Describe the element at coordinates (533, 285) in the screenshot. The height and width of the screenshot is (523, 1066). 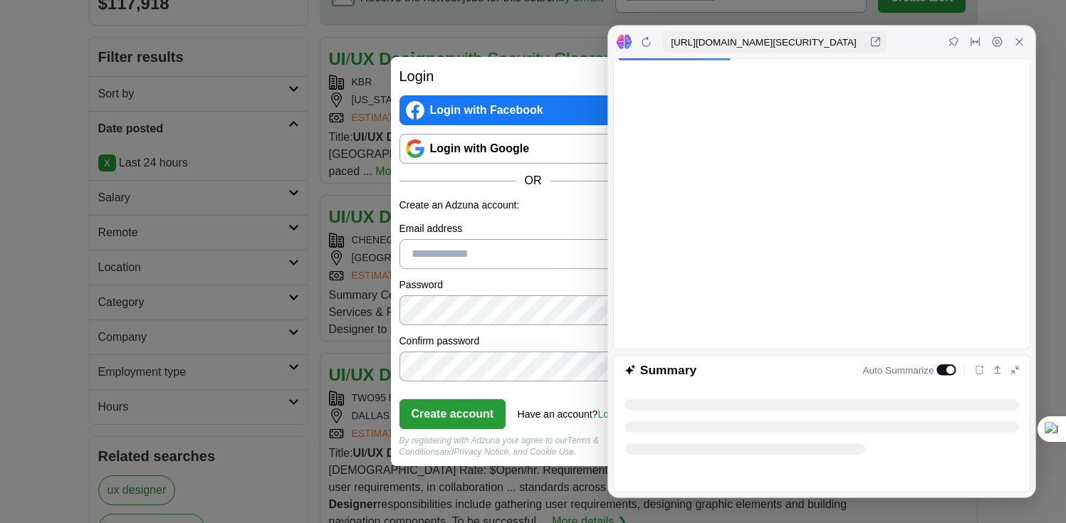
I see `label: Password` at that location.